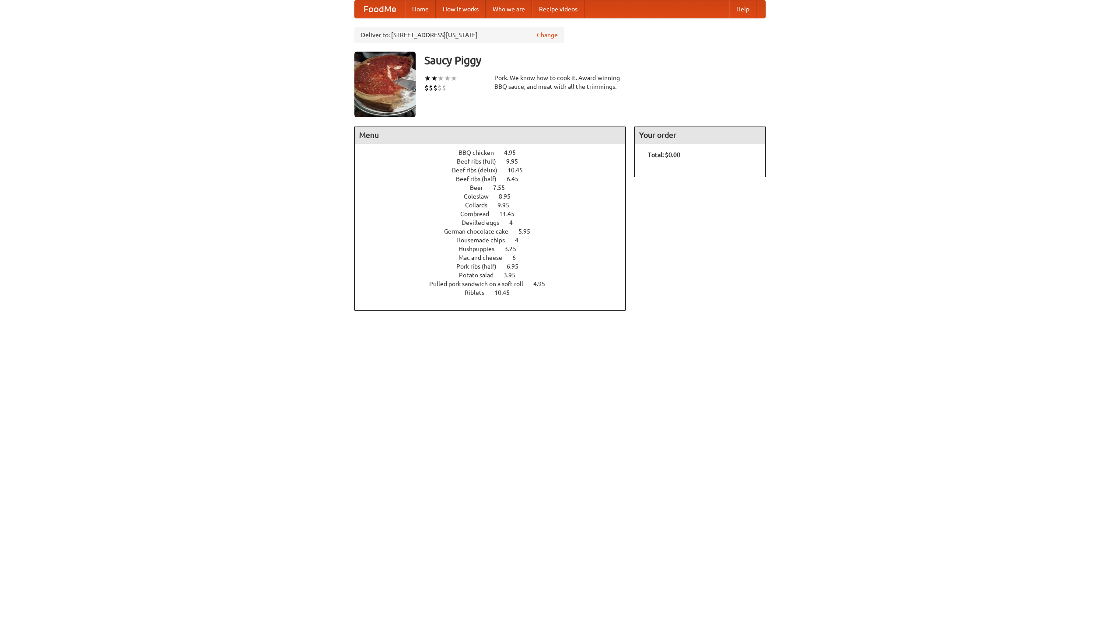 The width and height of the screenshot is (1120, 619). Describe the element at coordinates (495, 293) in the screenshot. I see `a: Riblets 10.45` at that location.